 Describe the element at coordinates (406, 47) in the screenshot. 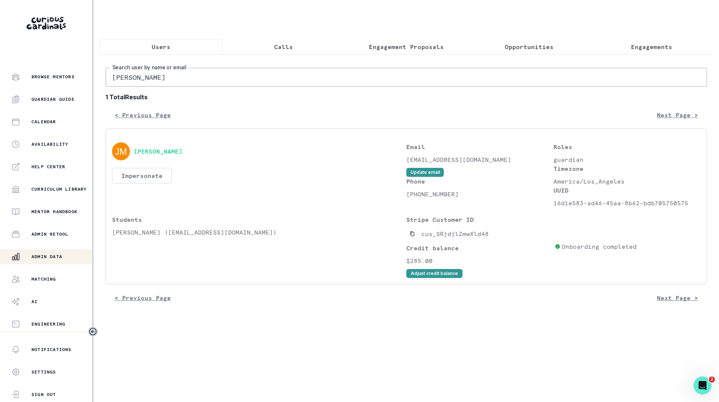

I see `p: Engagement Proposals` at that location.